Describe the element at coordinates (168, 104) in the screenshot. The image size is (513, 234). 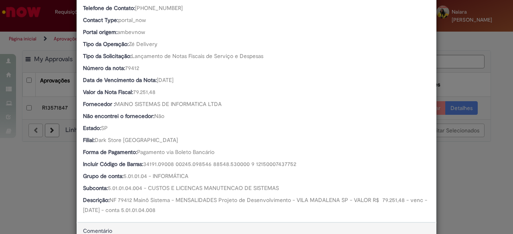
I see `span: MAINO SISTEMAS DE INFORMATICA LTDA` at that location.